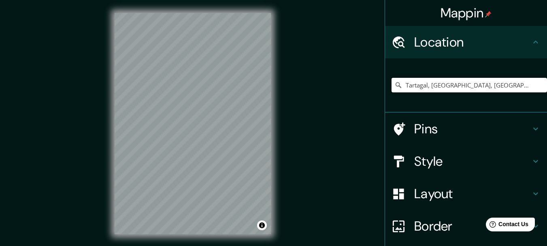 The height and width of the screenshot is (246, 547). What do you see at coordinates (38, 10) in the screenshot?
I see `span: Contact Us` at bounding box center [38, 10].